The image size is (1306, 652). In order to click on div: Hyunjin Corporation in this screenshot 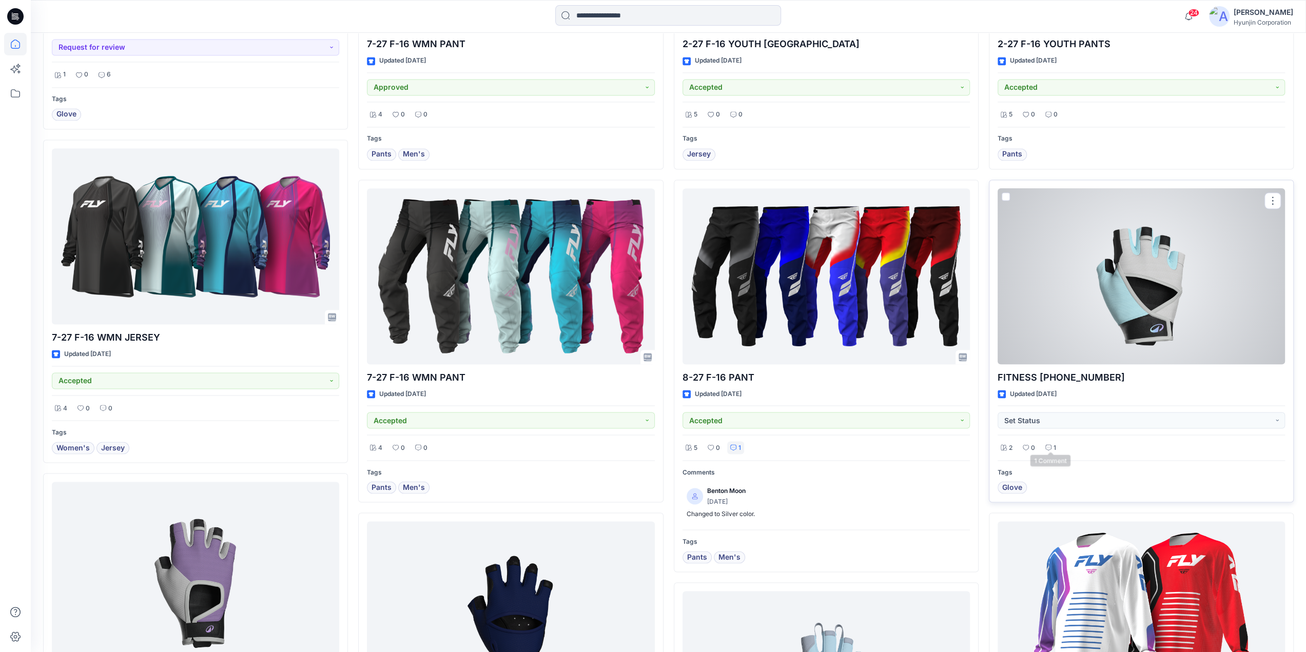, I will do `click(1263, 22)`.